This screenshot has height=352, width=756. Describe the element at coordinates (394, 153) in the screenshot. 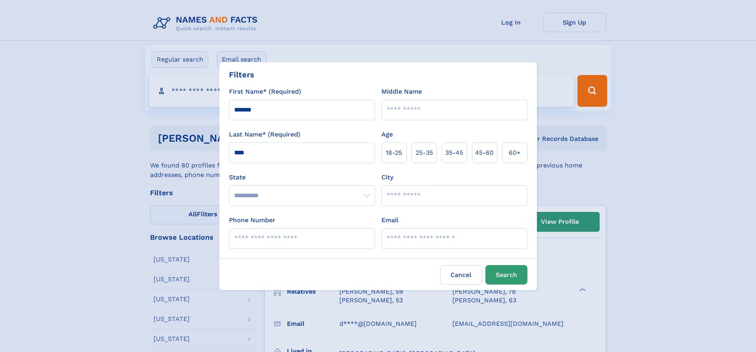

I see `span: 18‑25` at that location.